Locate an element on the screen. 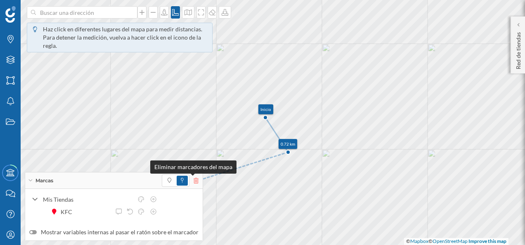  a: Mapbox is located at coordinates (419, 241).